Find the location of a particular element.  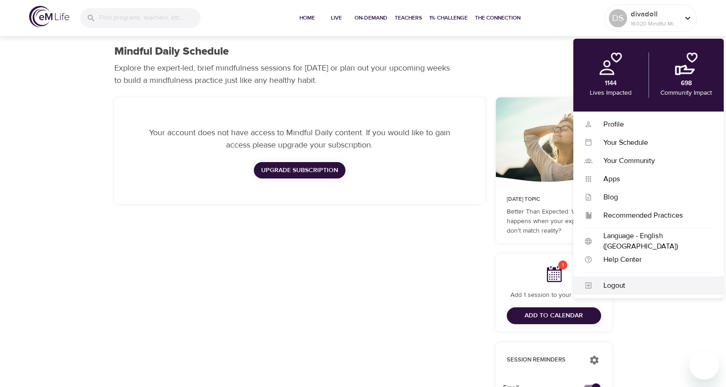

img: community.png is located at coordinates (686, 64).